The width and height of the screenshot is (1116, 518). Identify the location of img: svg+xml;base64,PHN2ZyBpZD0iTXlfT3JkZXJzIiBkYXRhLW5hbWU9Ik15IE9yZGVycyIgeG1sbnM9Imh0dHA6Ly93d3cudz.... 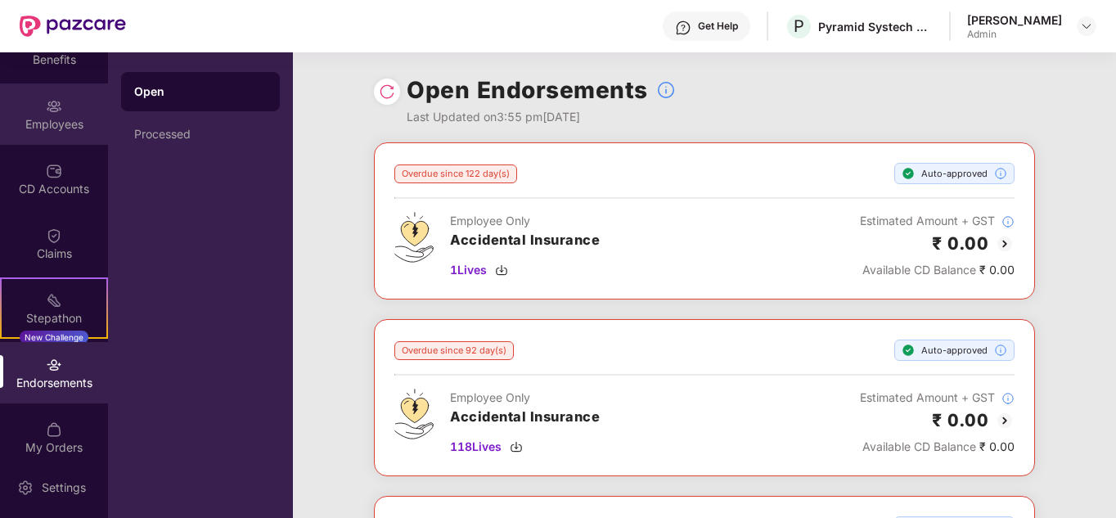
(54, 429).